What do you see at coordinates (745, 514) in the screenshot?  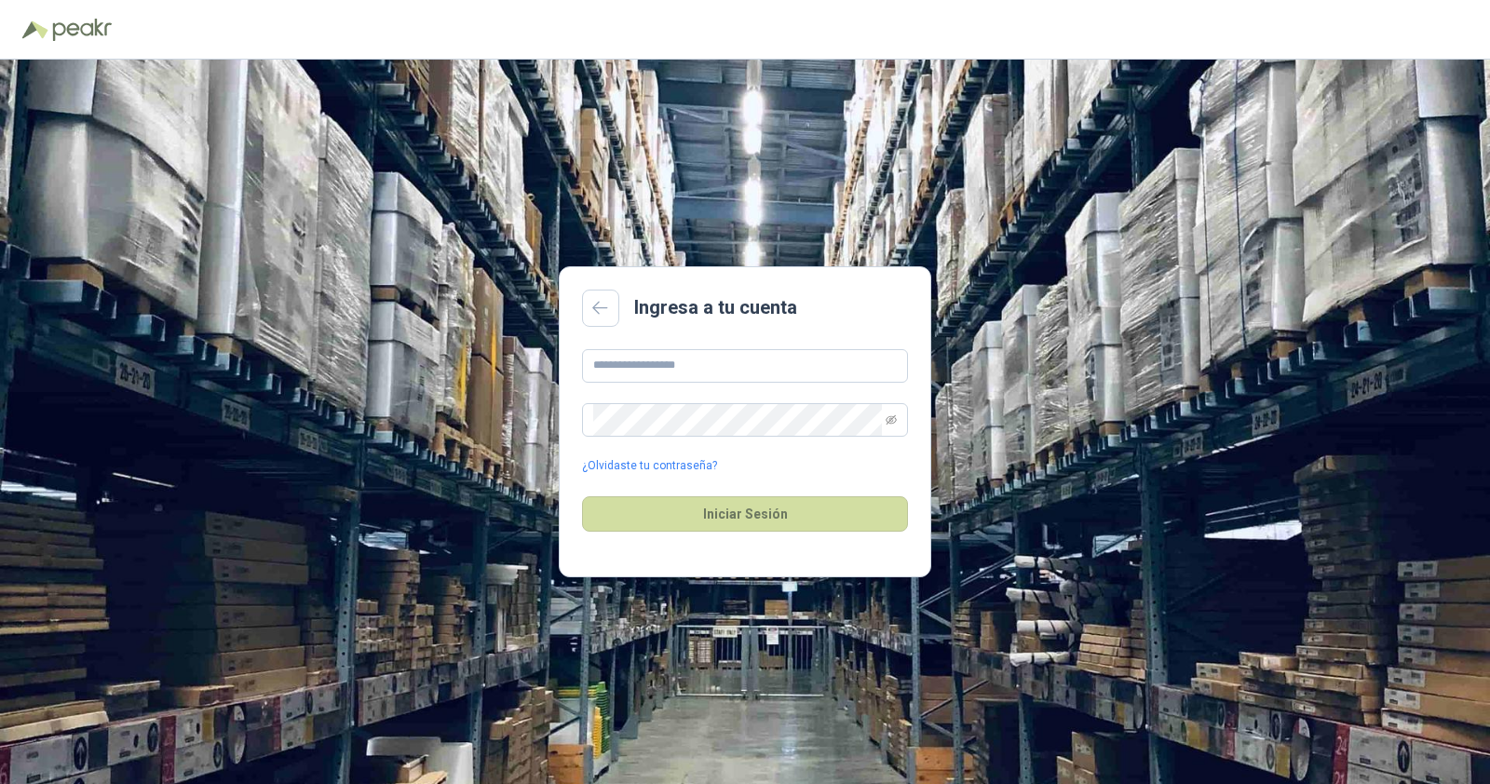 I see `button: Iniciar Sesión` at bounding box center [745, 514].